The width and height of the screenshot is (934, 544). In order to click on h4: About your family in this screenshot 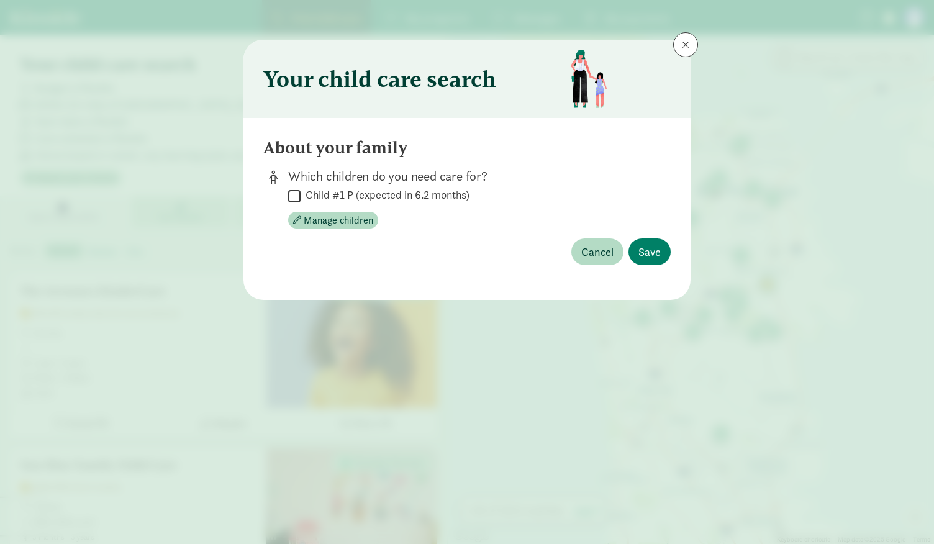, I will do `click(335, 148)`.